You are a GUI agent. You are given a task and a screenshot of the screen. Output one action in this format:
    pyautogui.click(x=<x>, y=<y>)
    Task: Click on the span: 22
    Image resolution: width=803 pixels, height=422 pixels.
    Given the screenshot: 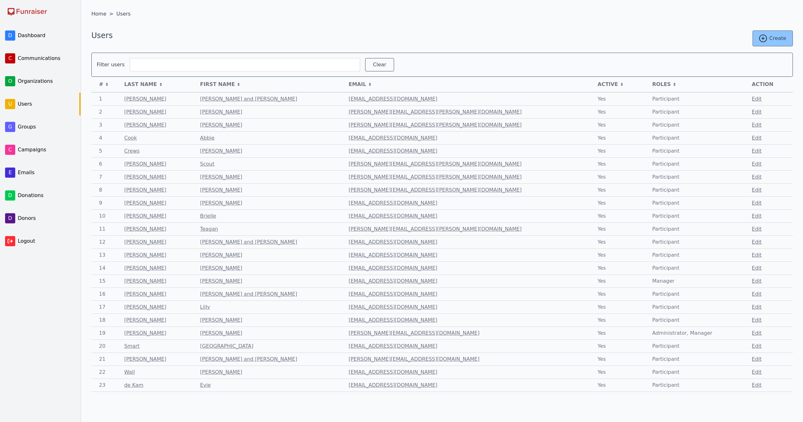 What is the action you would take?
    pyautogui.click(x=104, y=372)
    